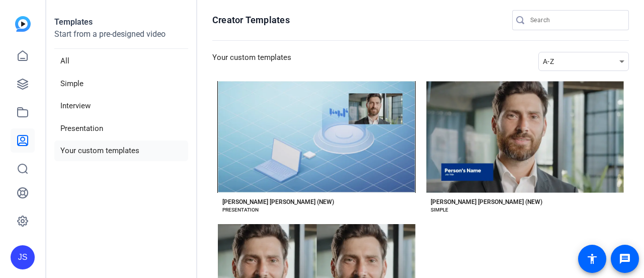 Image resolution: width=644 pixels, height=278 pixels. I want to click on li: Interview, so click(121, 106).